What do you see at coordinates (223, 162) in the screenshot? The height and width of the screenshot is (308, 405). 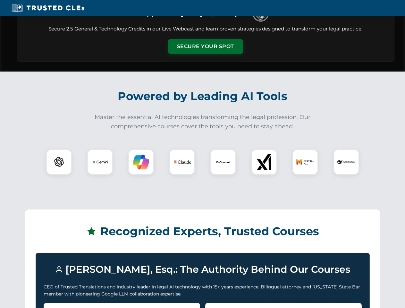 I see `img: CoCounsel Logo` at bounding box center [223, 162].